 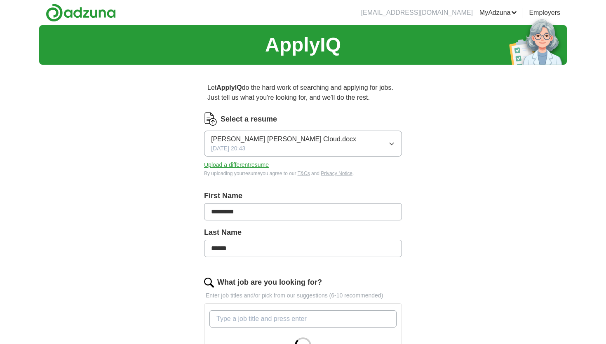 I want to click on a: Employers, so click(x=545, y=13).